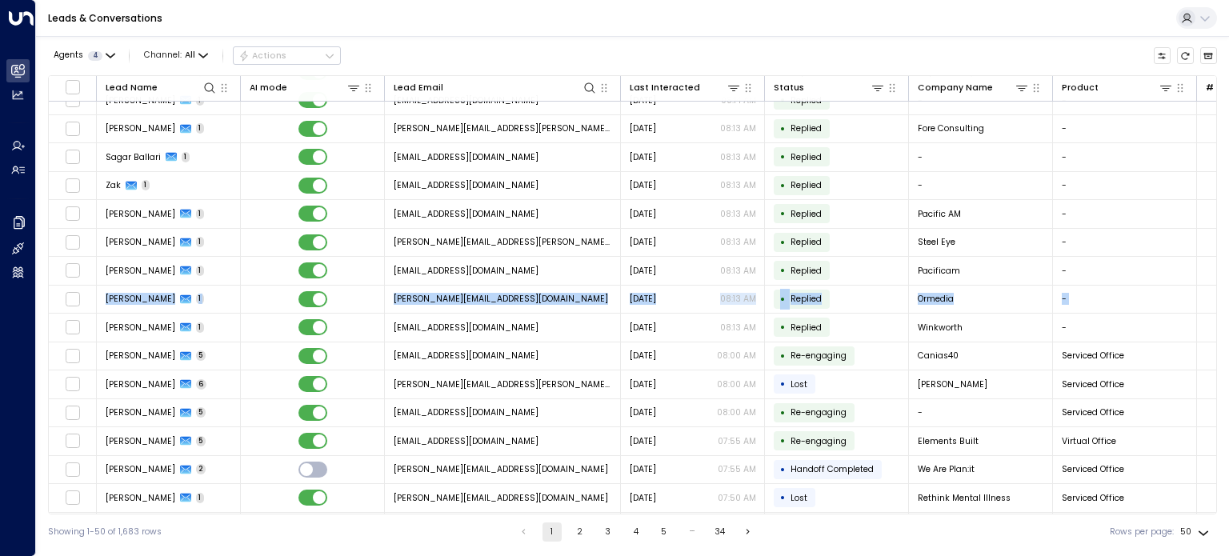 This screenshot has width=1229, height=556. Describe the element at coordinates (936, 299) in the screenshot. I see `span: Ormedia` at that location.